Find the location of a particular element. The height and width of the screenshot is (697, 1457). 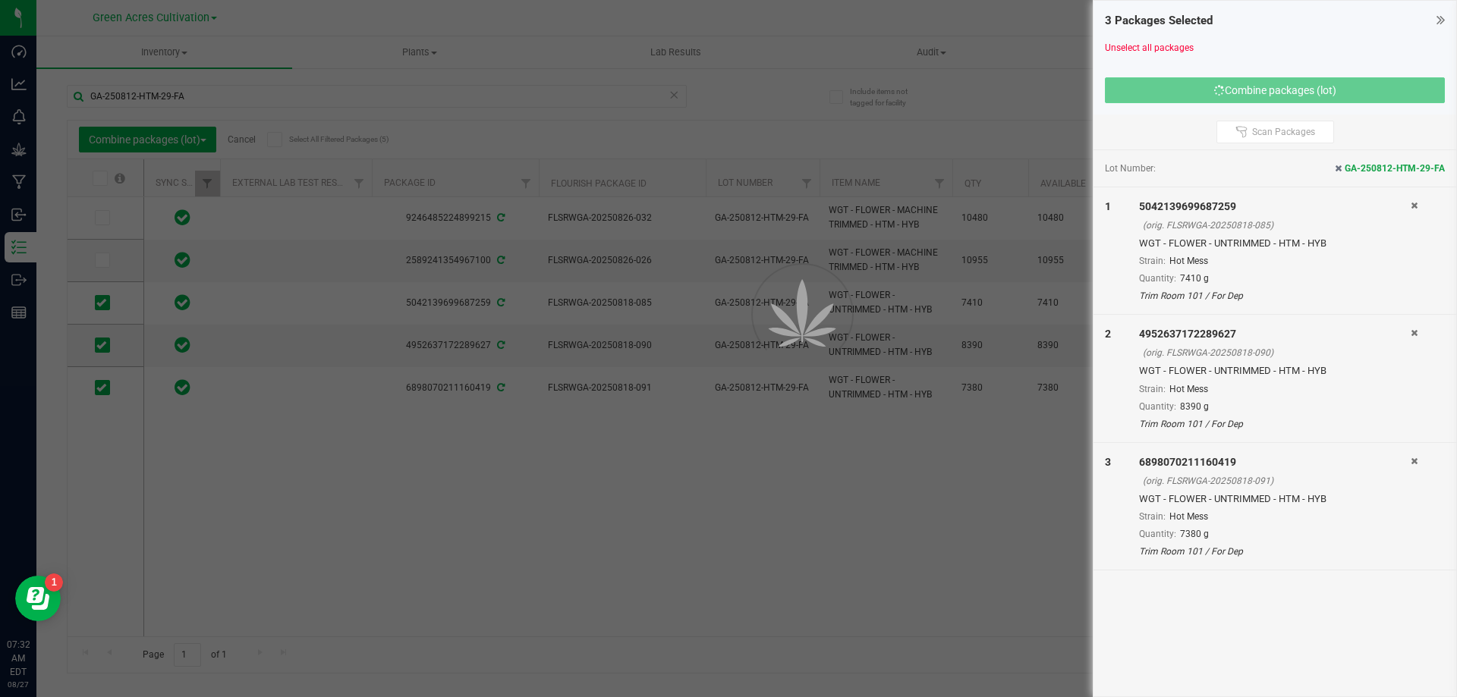

button: Scan Packages is located at coordinates (1275, 132).